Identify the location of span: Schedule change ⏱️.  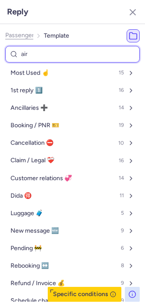
(39, 301).